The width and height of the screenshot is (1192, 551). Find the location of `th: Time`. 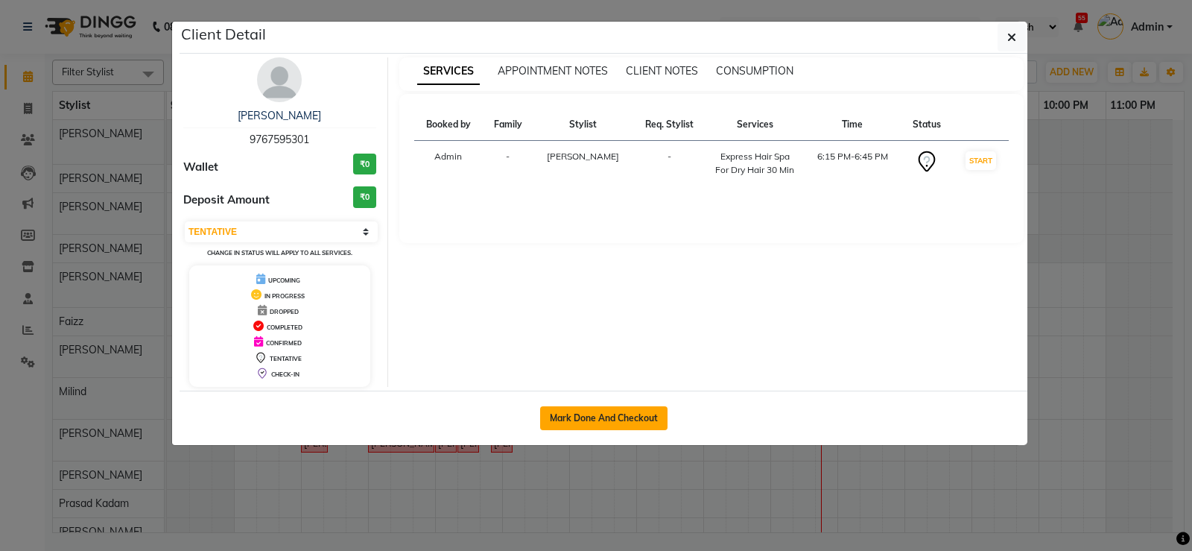

th: Time is located at coordinates (853, 124).